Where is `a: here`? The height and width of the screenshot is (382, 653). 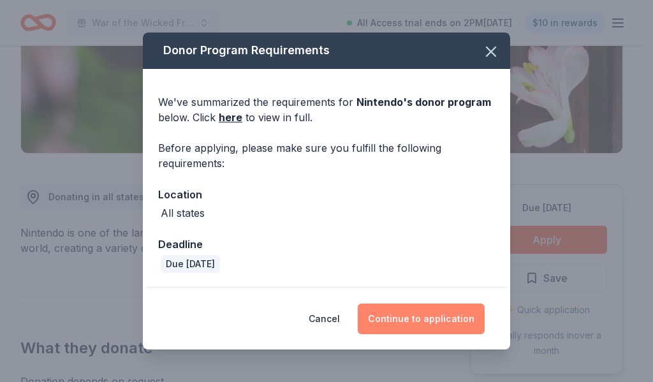 a: here is located at coordinates (230, 117).